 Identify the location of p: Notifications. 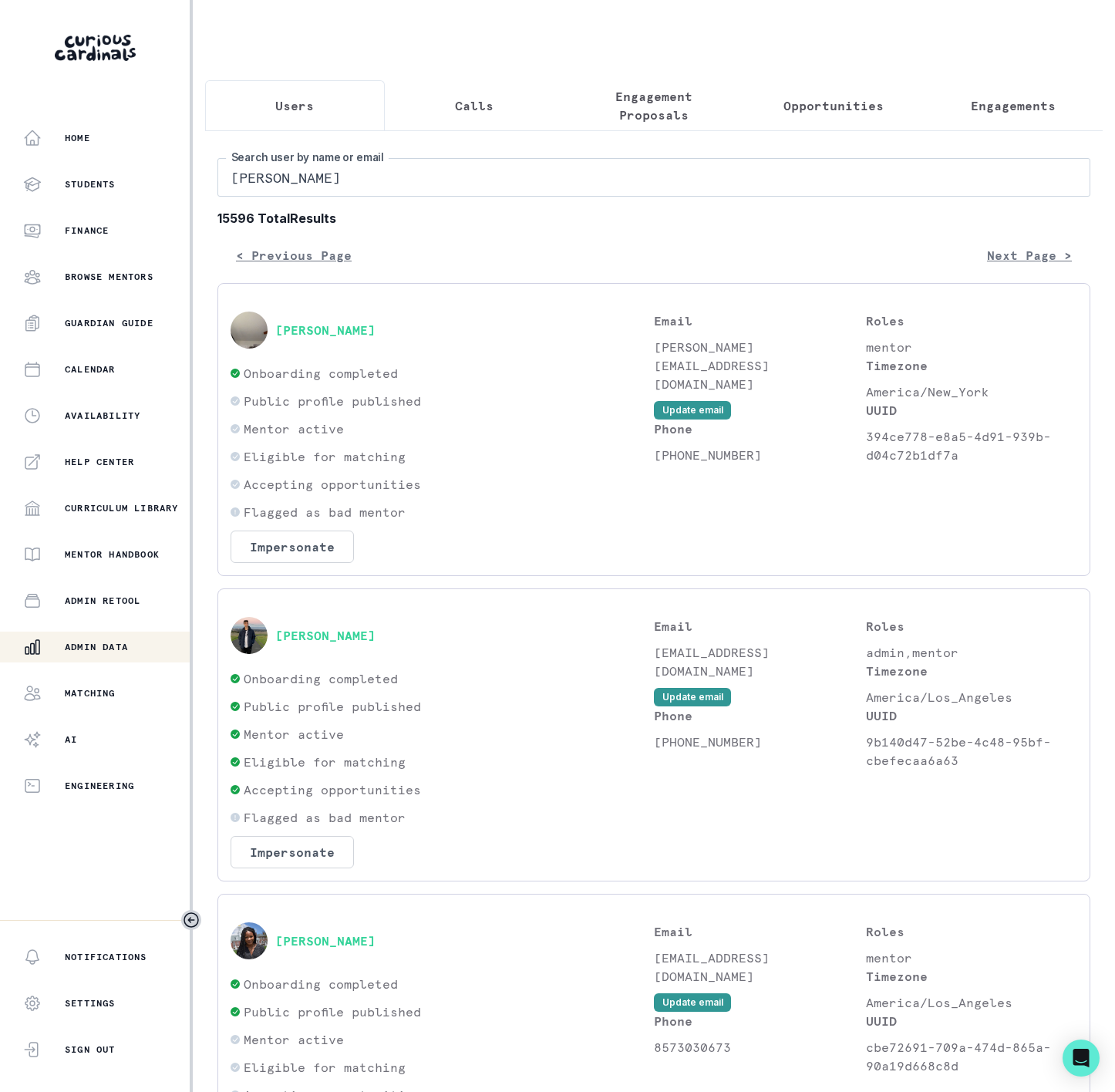
(106, 957).